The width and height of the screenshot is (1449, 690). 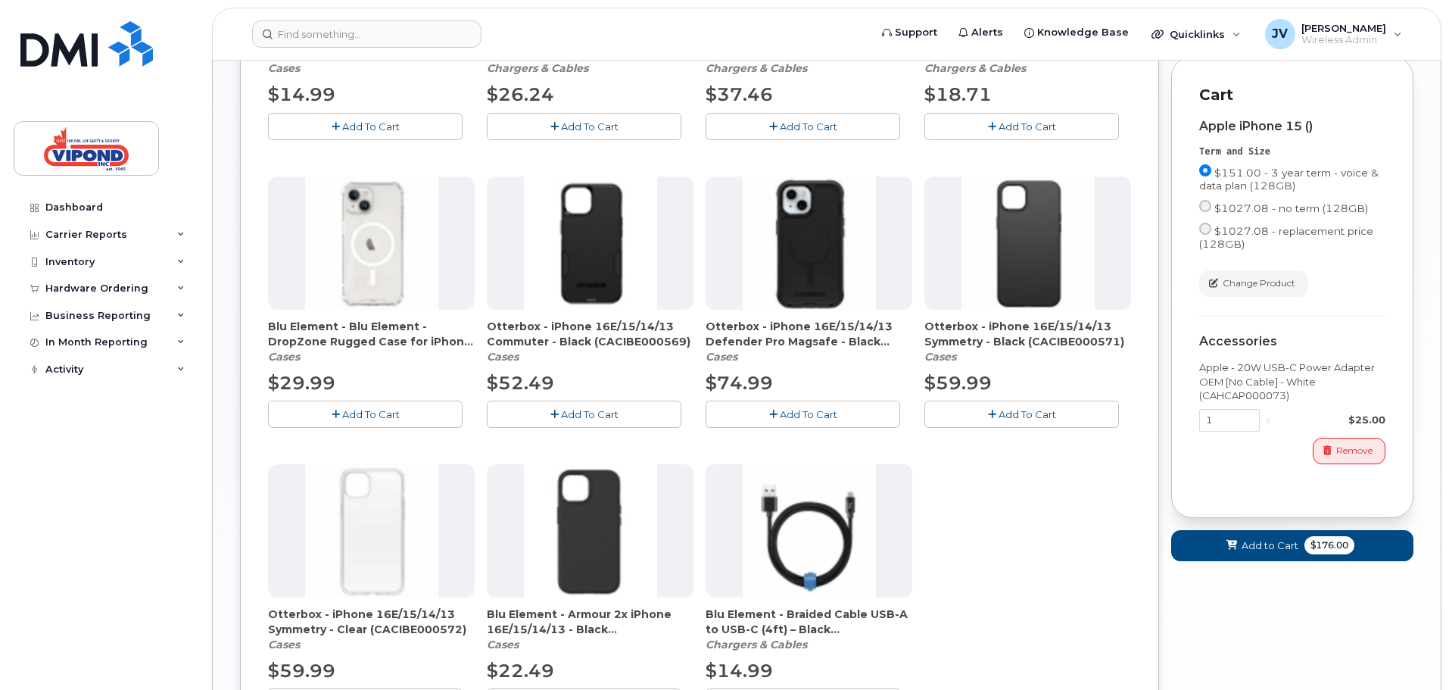 What do you see at coordinates (1344, 40) in the screenshot?
I see `span: Wireless Admin` at bounding box center [1344, 40].